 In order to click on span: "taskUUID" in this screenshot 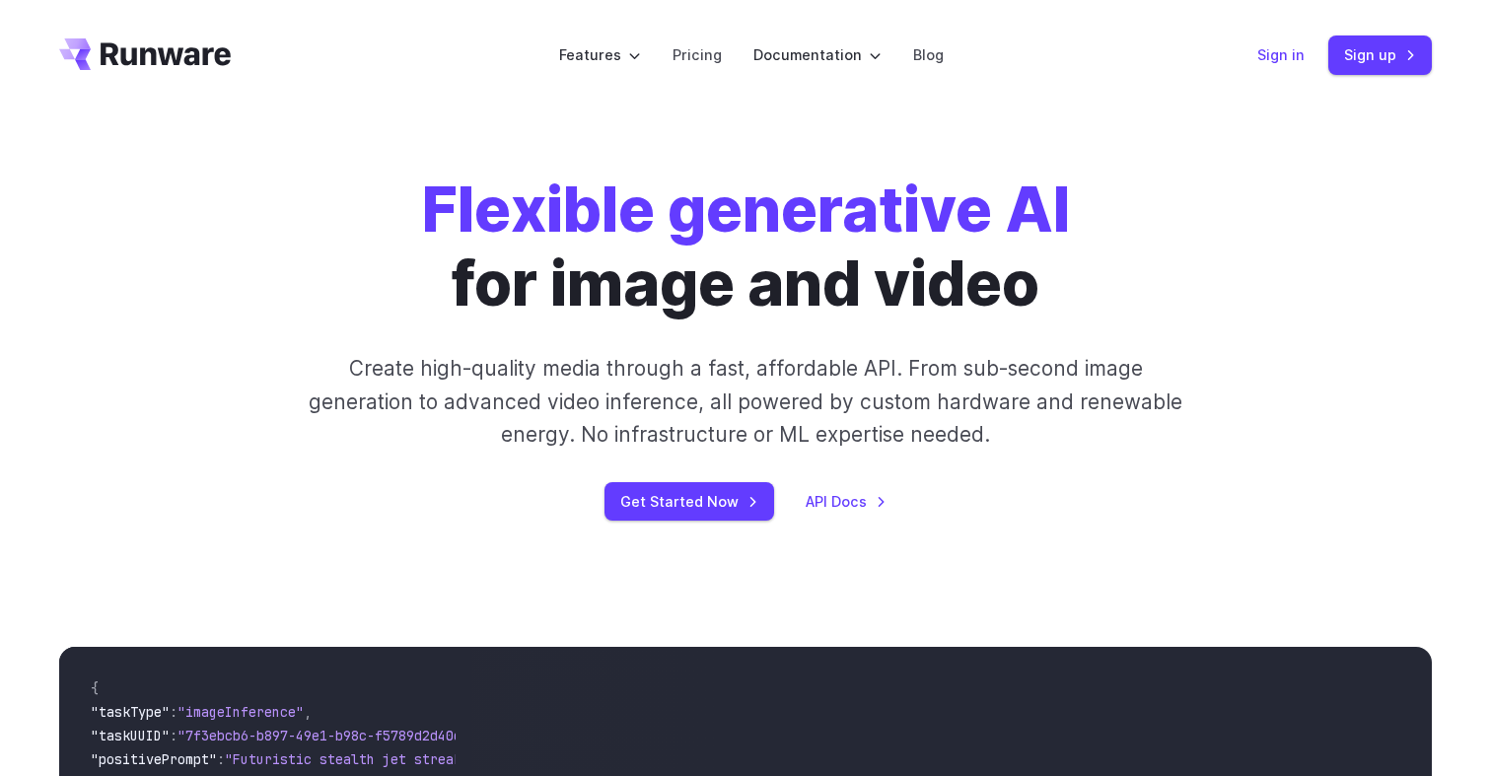, I will do `click(130, 736)`.